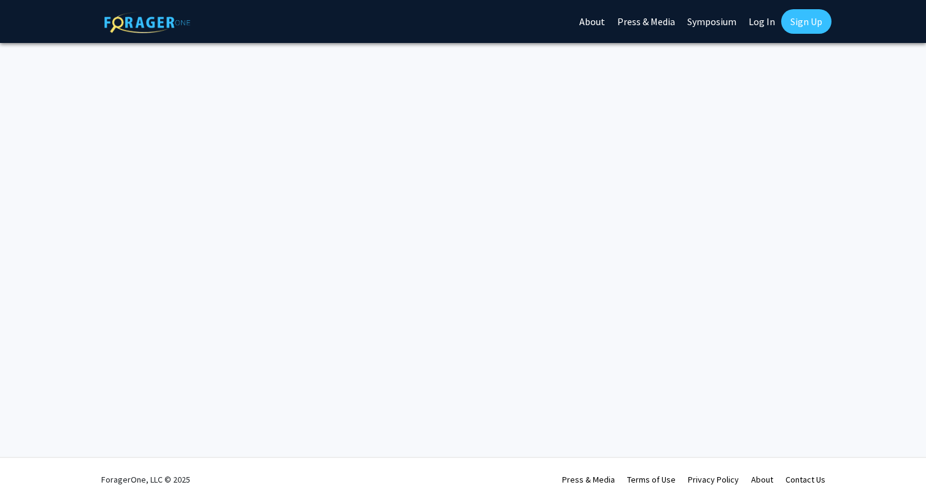 The width and height of the screenshot is (926, 501). What do you see at coordinates (588, 479) in the screenshot?
I see `a: Press & Media` at bounding box center [588, 479].